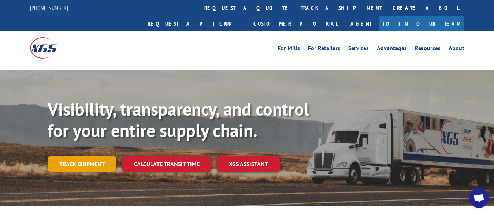 The width and height of the screenshot is (494, 213). Describe the element at coordinates (195, 23) in the screenshot. I see `a: Request a pickup` at that location.